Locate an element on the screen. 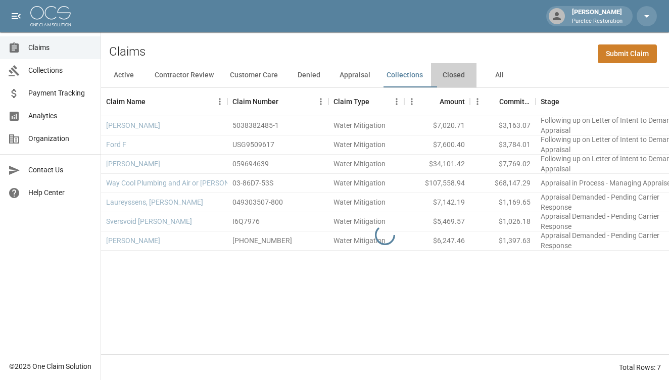  button: Customer Care is located at coordinates (254, 75).